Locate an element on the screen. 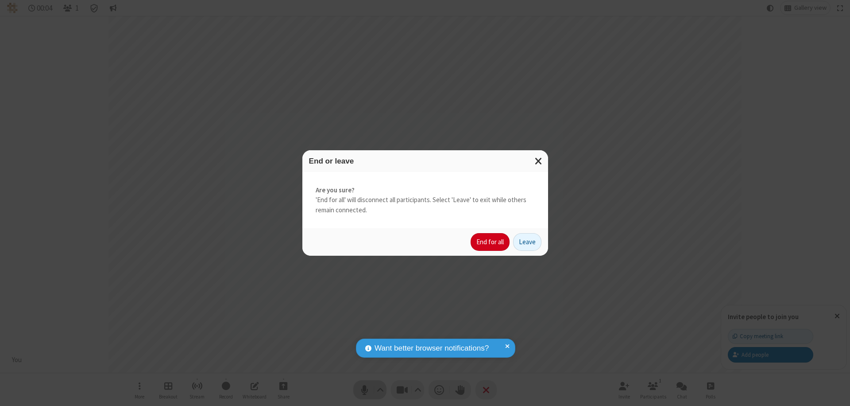 Image resolution: width=850 pixels, height=406 pixels. button: Leave is located at coordinates (528, 242).